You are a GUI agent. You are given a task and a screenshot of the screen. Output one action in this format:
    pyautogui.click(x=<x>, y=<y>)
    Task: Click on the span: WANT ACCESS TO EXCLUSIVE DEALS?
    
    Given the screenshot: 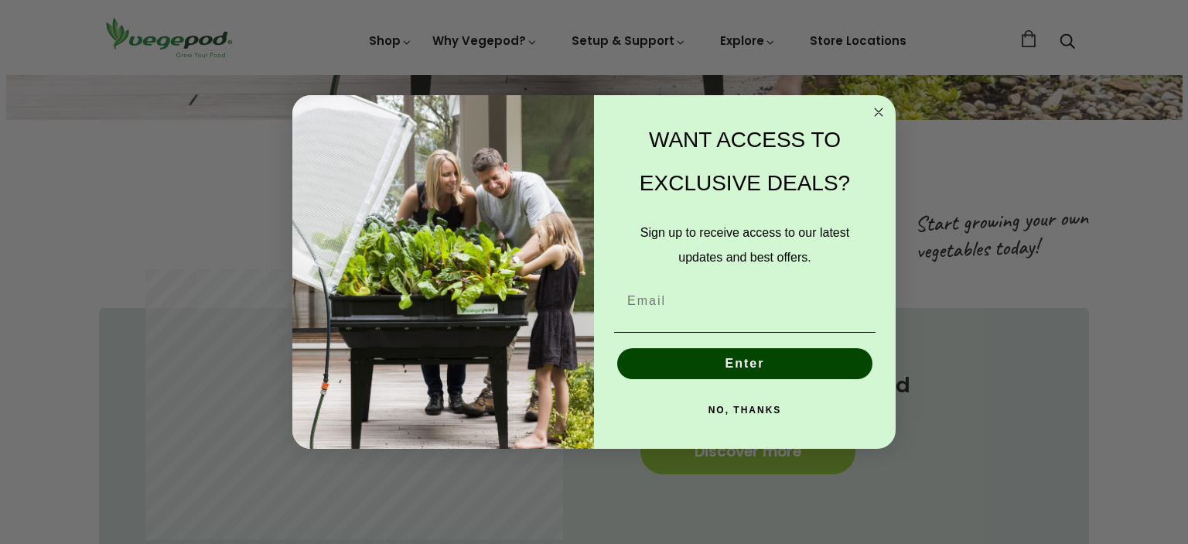 What is the action you would take?
    pyautogui.click(x=745, y=161)
    